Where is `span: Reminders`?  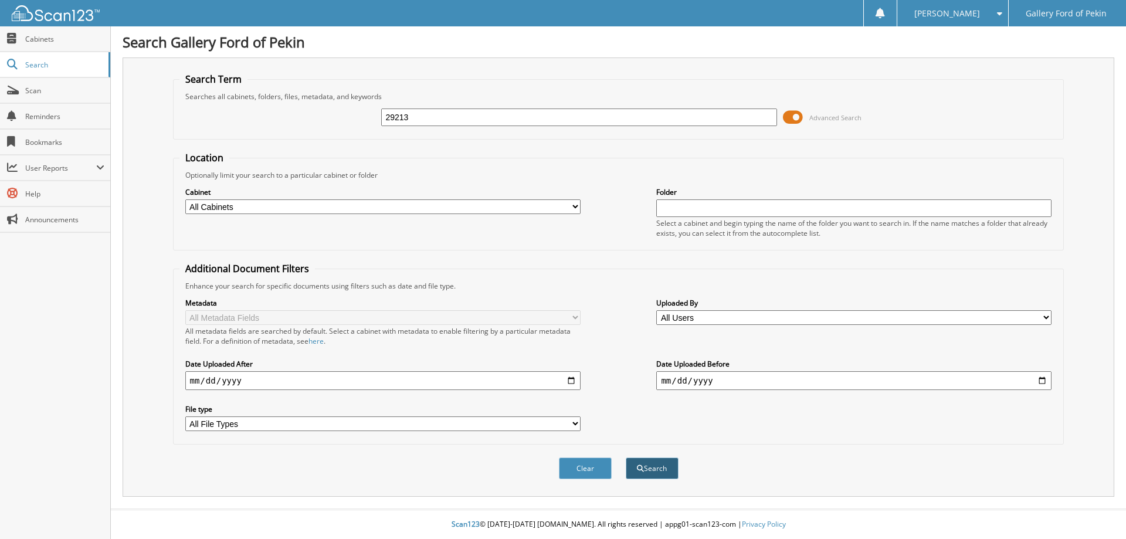
span: Reminders is located at coordinates (65, 116).